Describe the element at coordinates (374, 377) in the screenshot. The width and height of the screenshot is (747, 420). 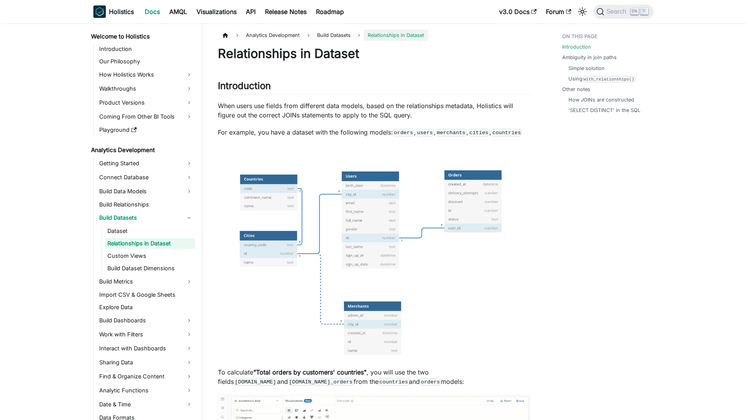
I see `p: To calculate , you will use the two fields and from the and models:` at that location.